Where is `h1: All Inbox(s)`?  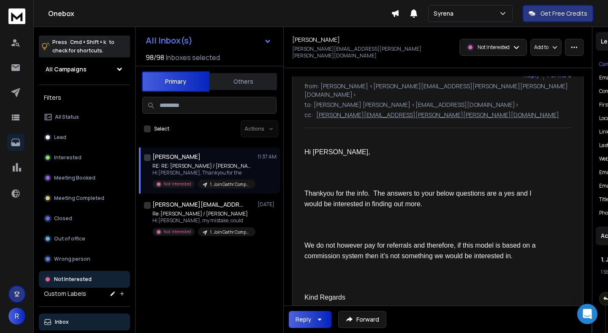 h1: All Inbox(s) is located at coordinates (169, 41).